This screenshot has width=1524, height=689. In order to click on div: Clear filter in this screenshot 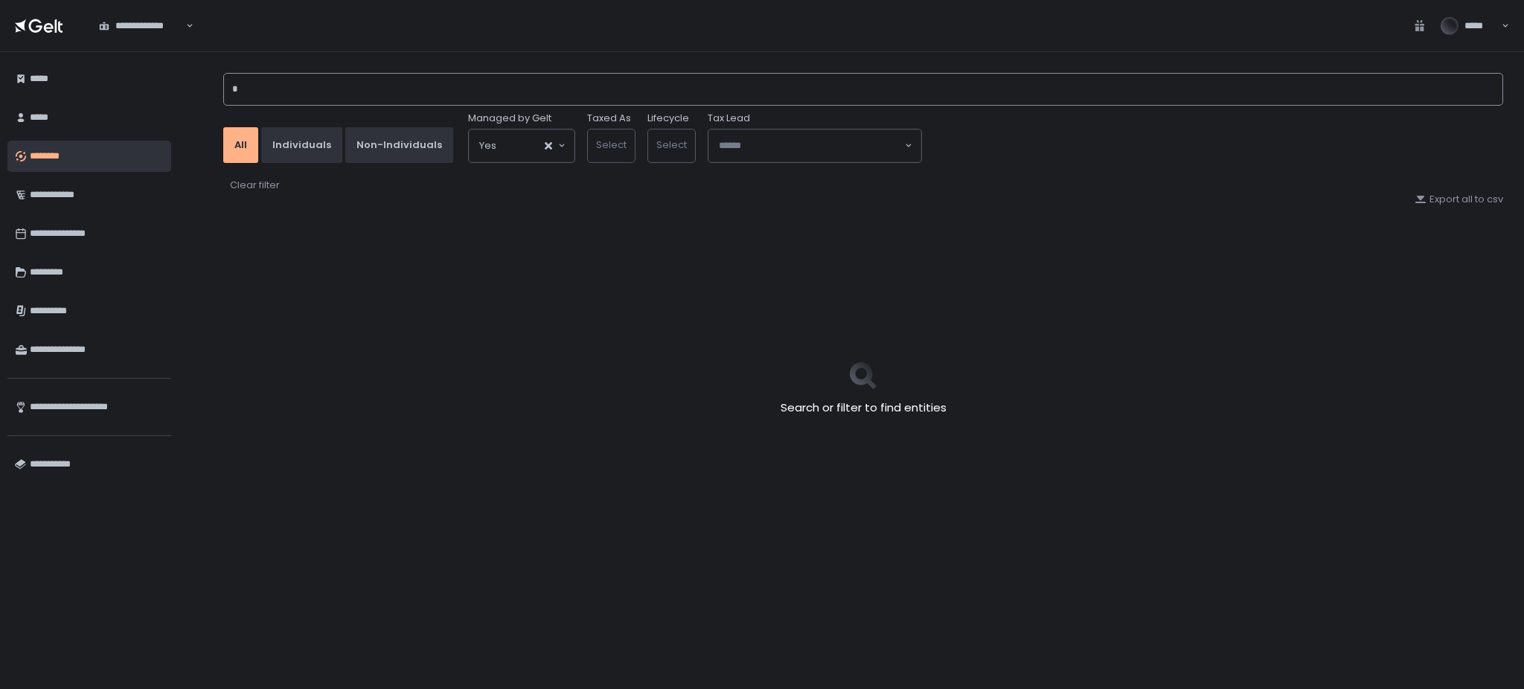, I will do `click(255, 185)`.